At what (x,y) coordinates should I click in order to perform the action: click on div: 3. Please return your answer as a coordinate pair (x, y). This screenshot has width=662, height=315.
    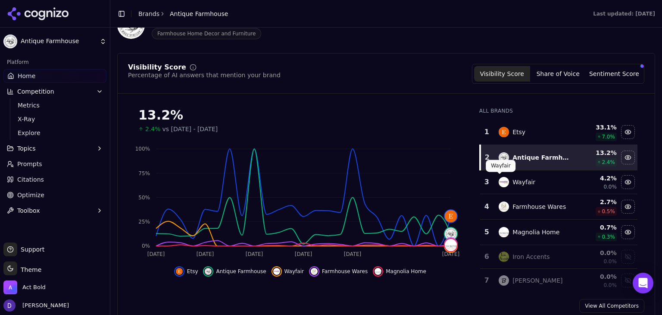
    Looking at the image, I should click on (486, 182).